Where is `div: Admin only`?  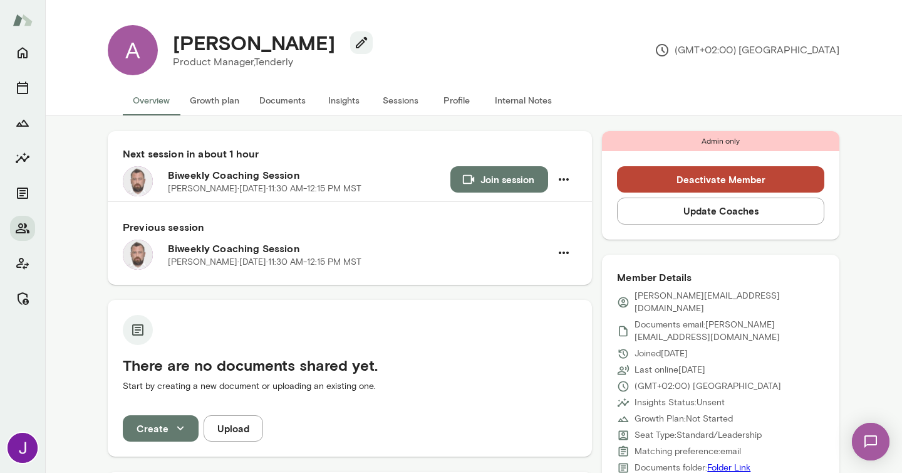 div: Admin only is located at coordinates (721, 141).